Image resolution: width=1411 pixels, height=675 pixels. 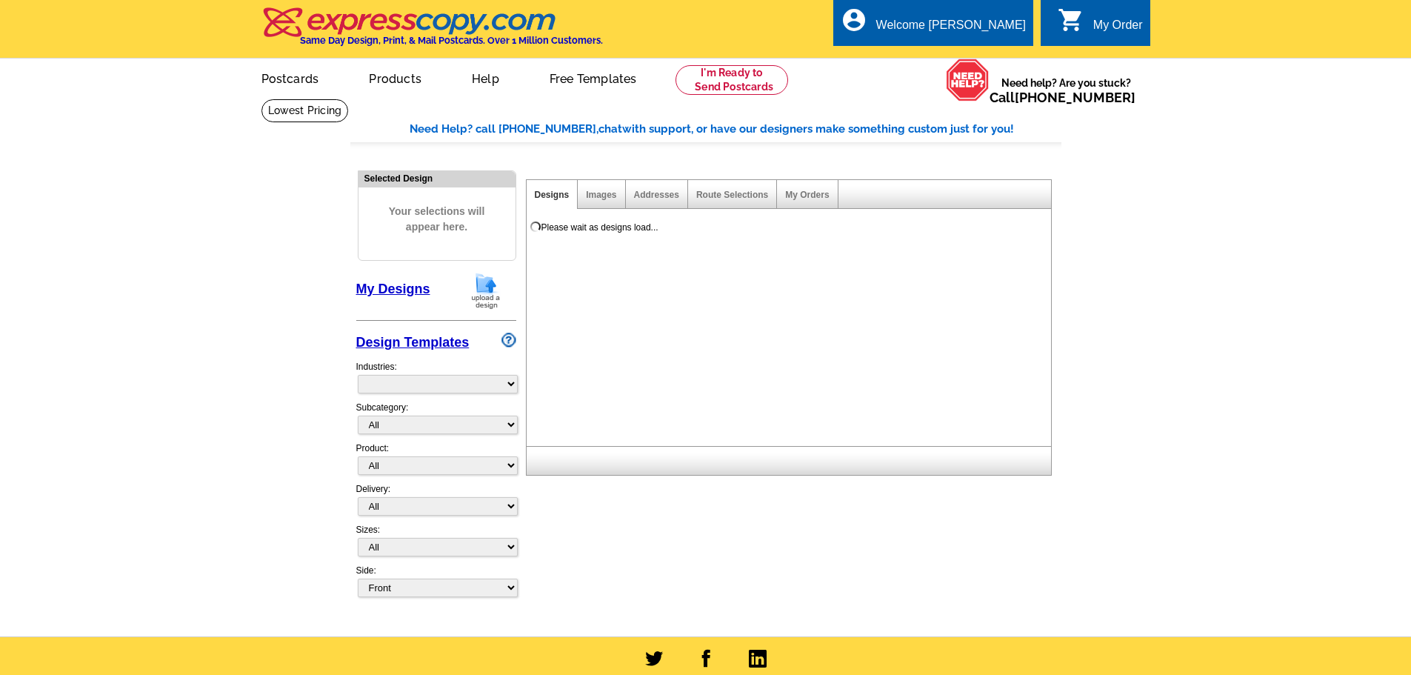 I want to click on a: Free Templates, so click(x=593, y=77).